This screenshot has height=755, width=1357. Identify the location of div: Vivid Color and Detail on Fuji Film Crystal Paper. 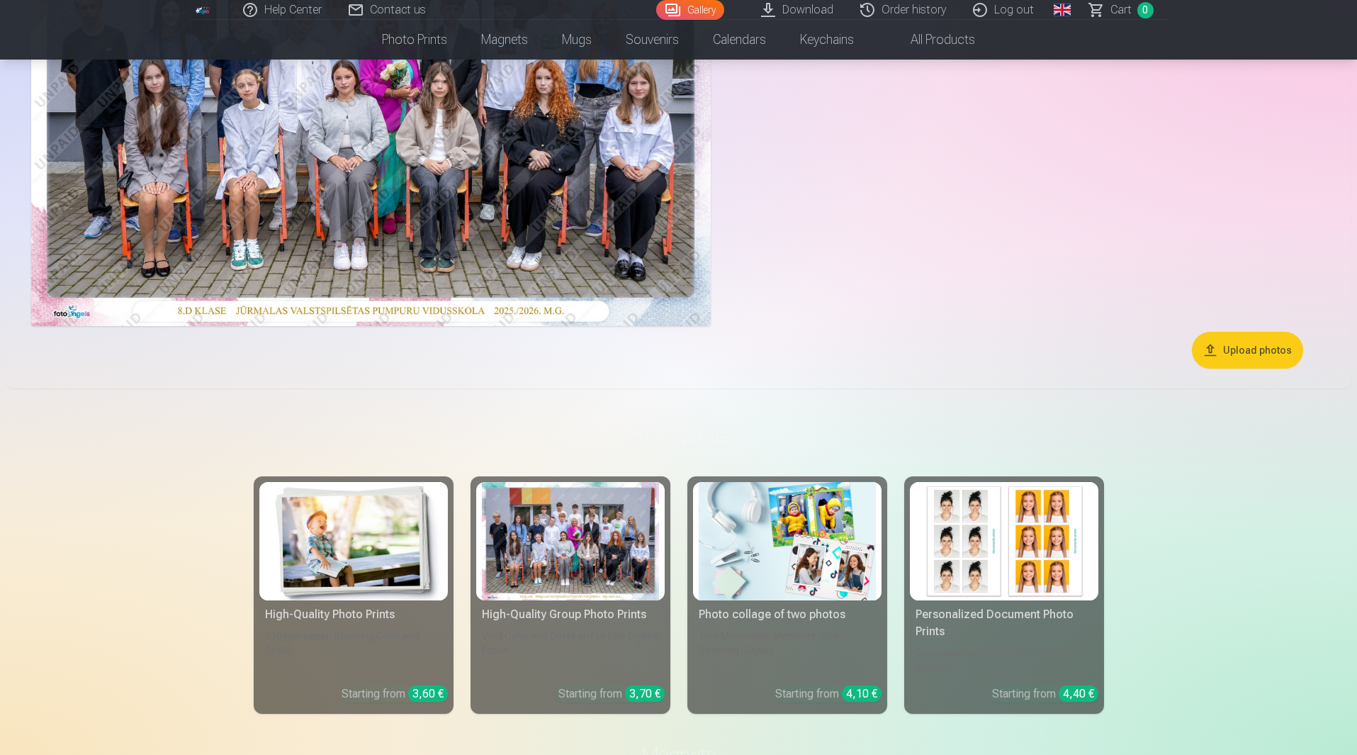
(570, 651).